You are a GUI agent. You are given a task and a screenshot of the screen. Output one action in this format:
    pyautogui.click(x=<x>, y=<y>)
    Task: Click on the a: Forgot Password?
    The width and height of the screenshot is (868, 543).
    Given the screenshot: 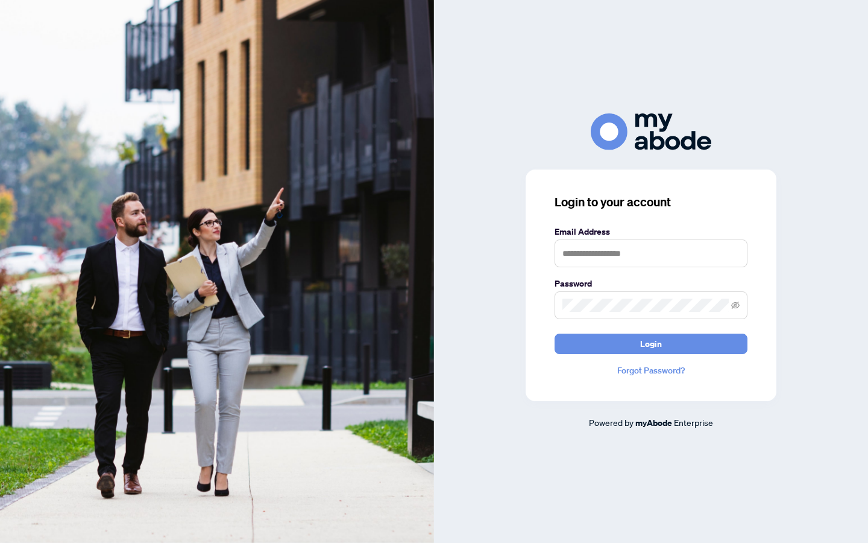 What is the action you would take?
    pyautogui.click(x=651, y=370)
    